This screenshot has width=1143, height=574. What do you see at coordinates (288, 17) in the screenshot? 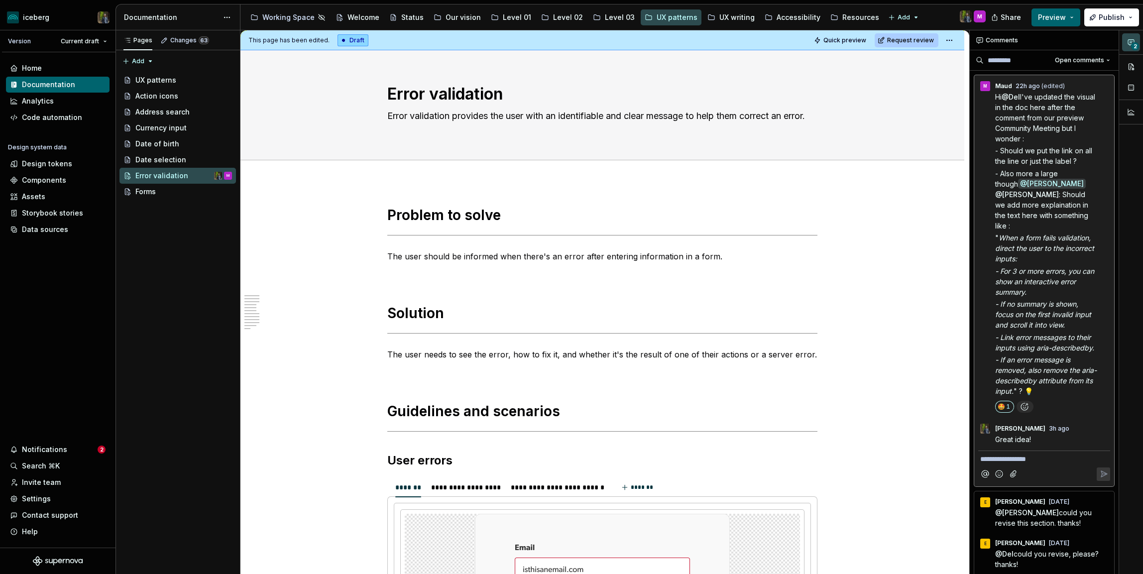
I see `a: Working Space` at bounding box center [288, 17].